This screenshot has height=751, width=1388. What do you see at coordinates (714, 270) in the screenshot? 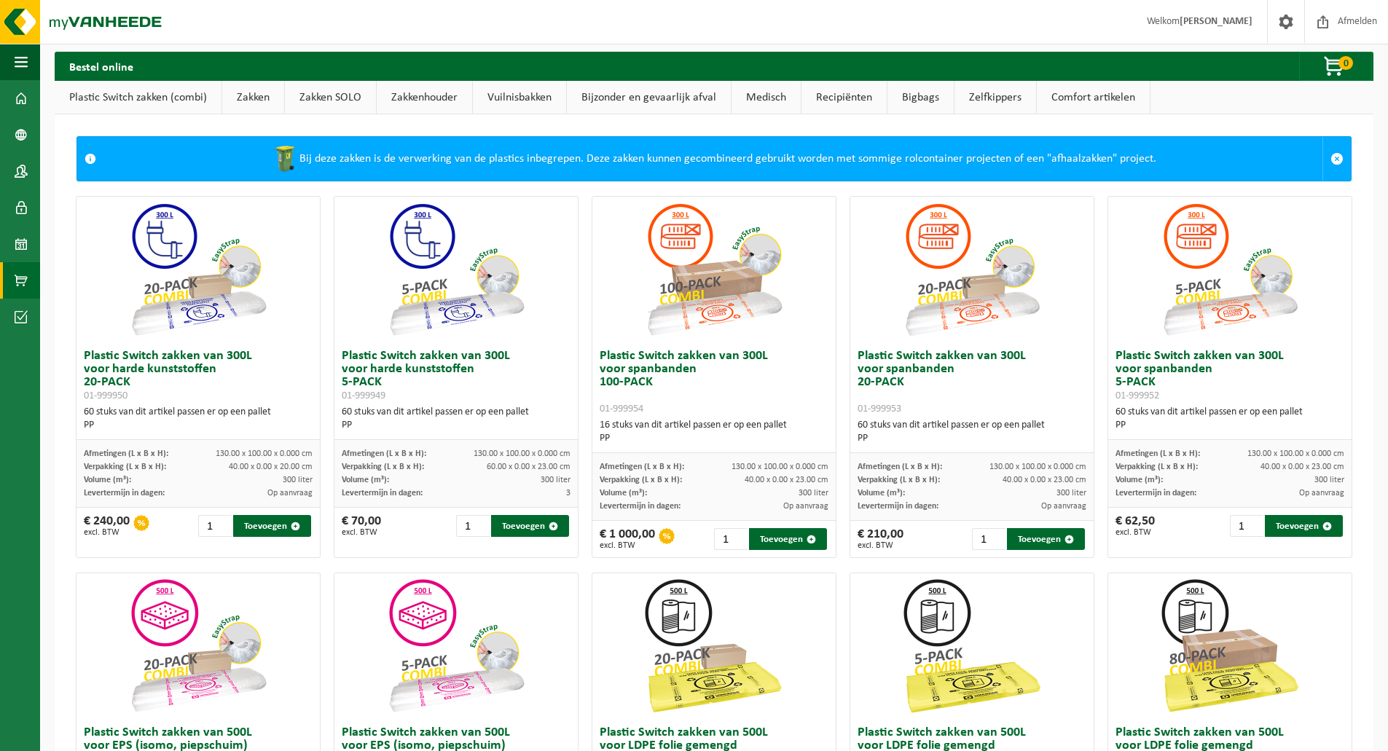
I see `img: 01-999954` at bounding box center [714, 270].